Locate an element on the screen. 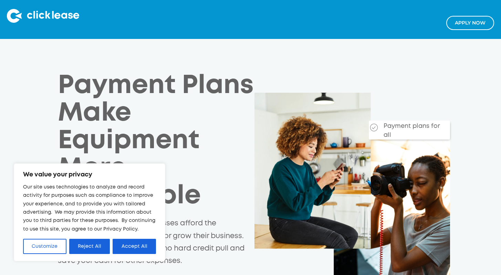 This screenshot has width=501, height=275. img: Clicklease logo is located at coordinates (43, 16).